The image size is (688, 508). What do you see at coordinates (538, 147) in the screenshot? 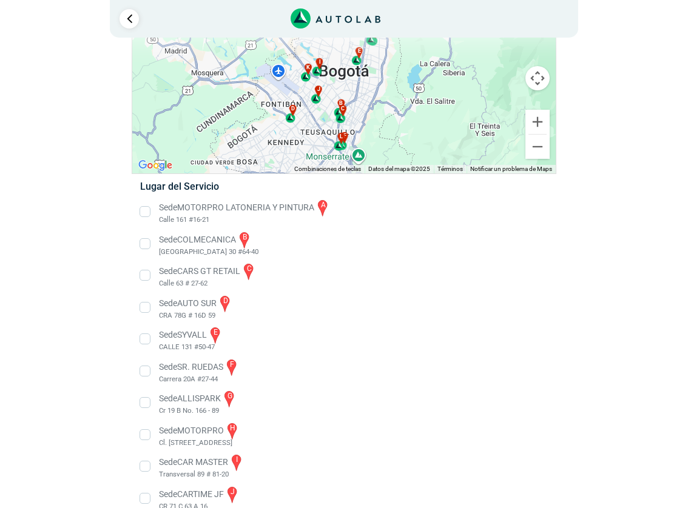
I see `button: Reducir` at bounding box center [538, 147].